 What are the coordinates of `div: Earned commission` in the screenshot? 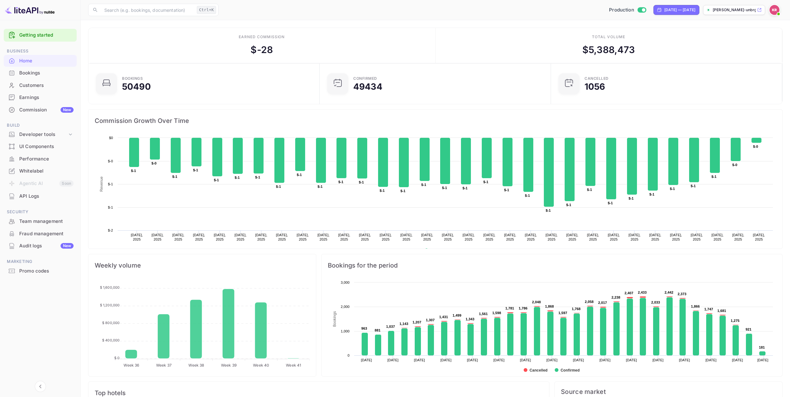 It's located at (262, 37).